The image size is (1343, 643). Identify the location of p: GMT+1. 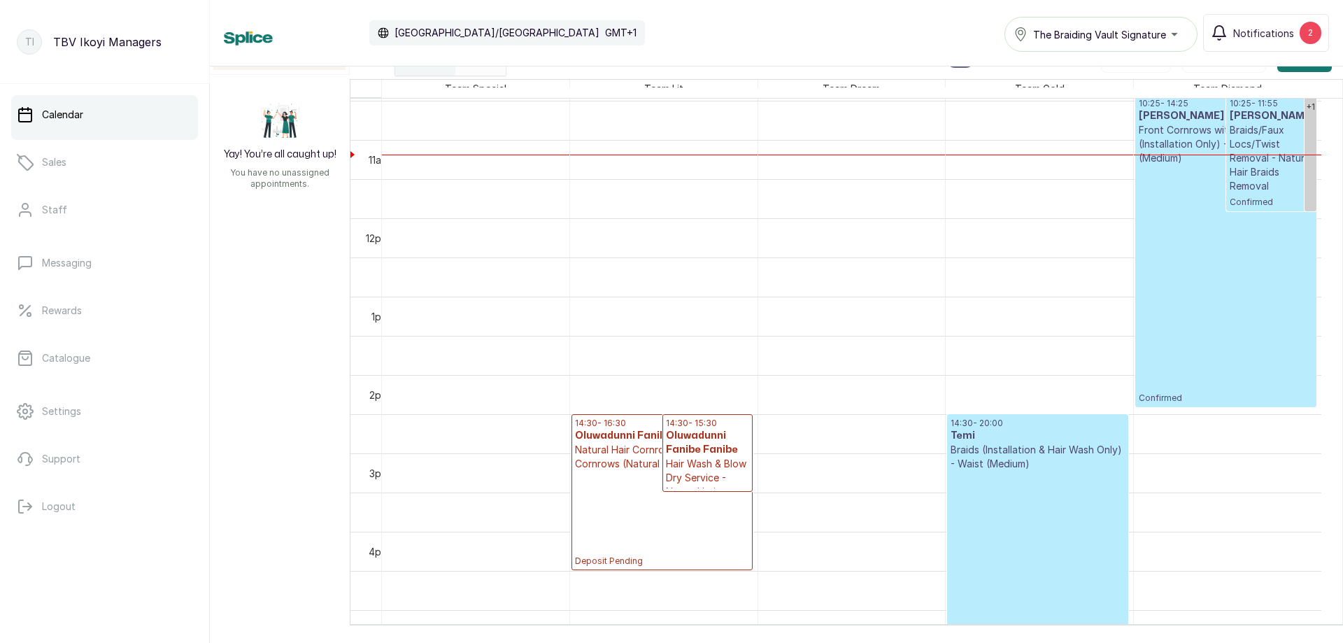
(621, 33).